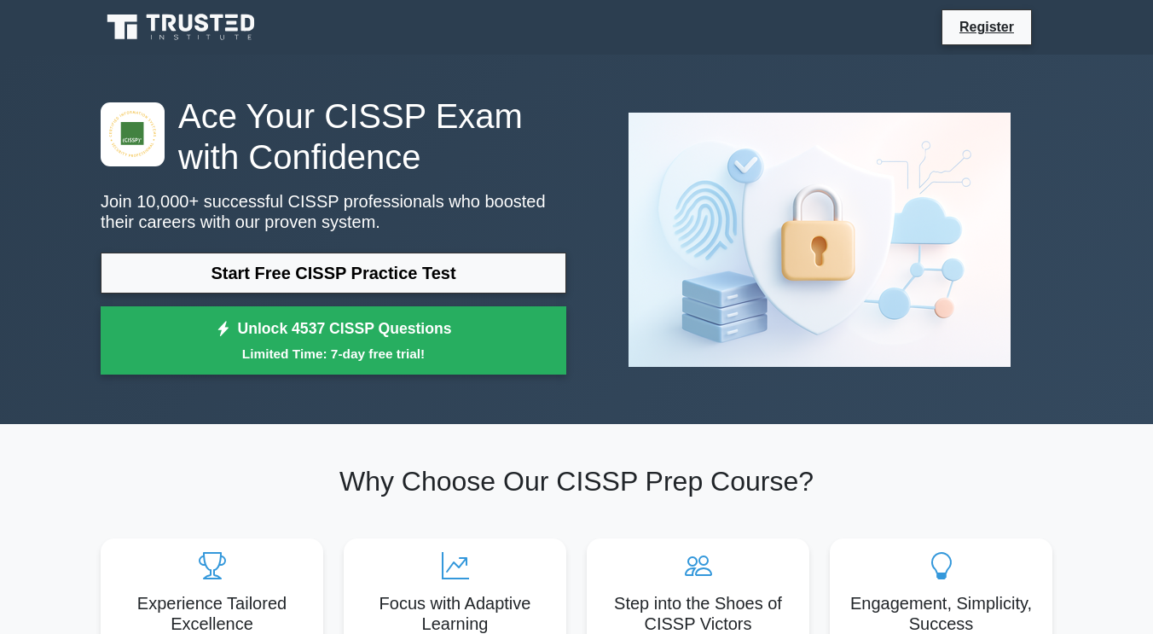 This screenshot has height=634, width=1153. Describe the element at coordinates (333, 136) in the screenshot. I see `h1: Ace Your CISSP Exam with Confidence` at that location.